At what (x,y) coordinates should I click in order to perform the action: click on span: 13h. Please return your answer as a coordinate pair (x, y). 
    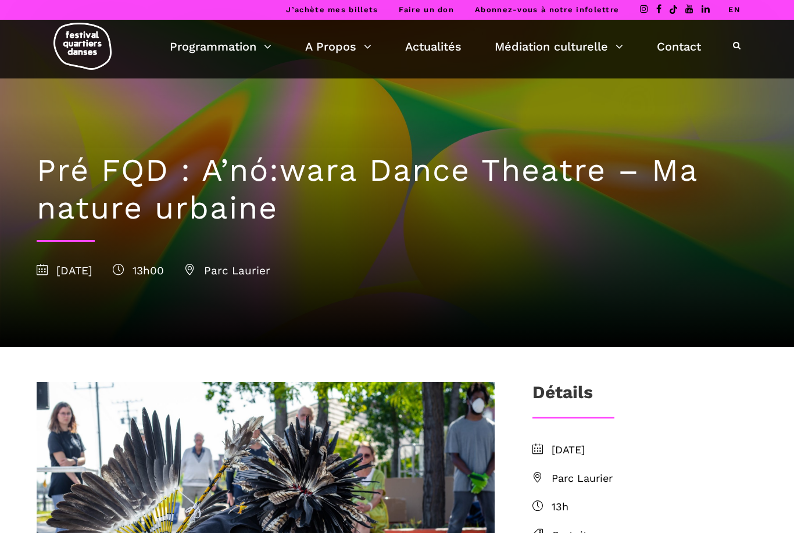
    Looking at the image, I should click on (654, 507).